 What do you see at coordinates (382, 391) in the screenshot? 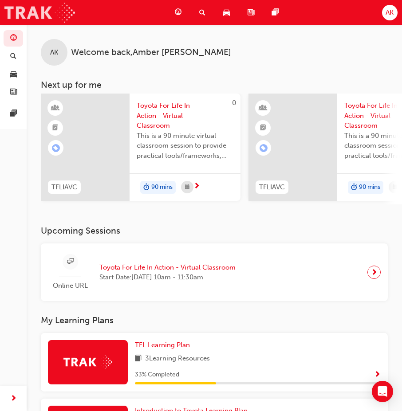
I see `div: Open Intercom Messenger` at bounding box center [382, 391].